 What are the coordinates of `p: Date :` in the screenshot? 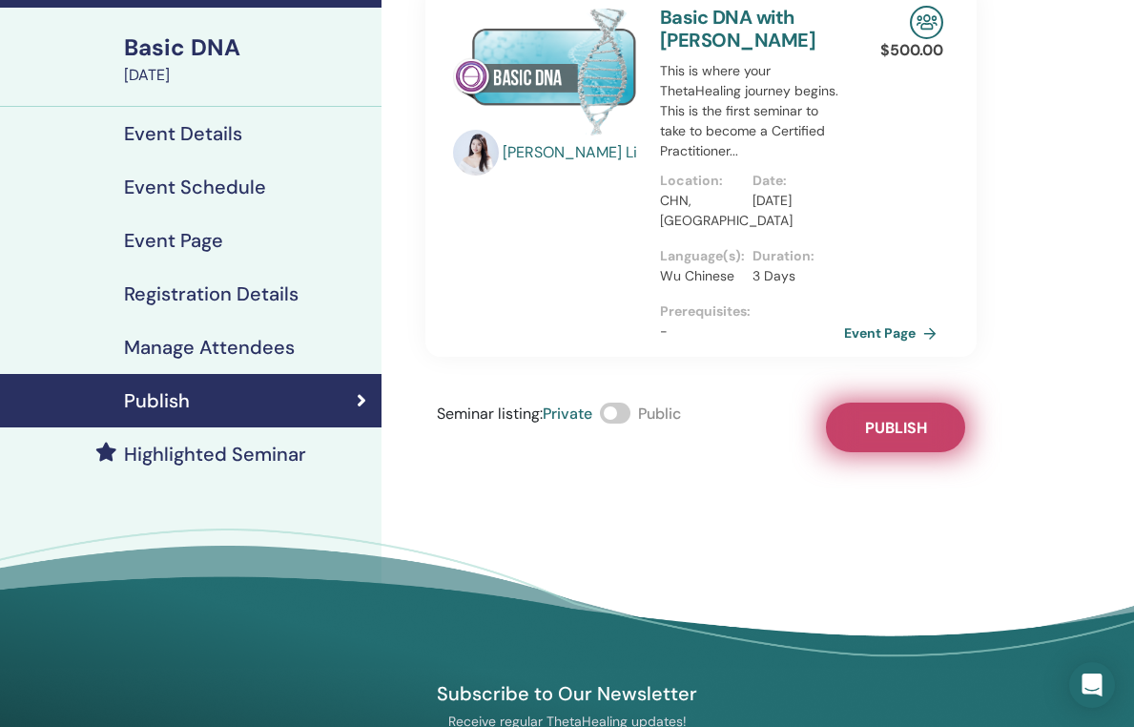 It's located at (792, 180).